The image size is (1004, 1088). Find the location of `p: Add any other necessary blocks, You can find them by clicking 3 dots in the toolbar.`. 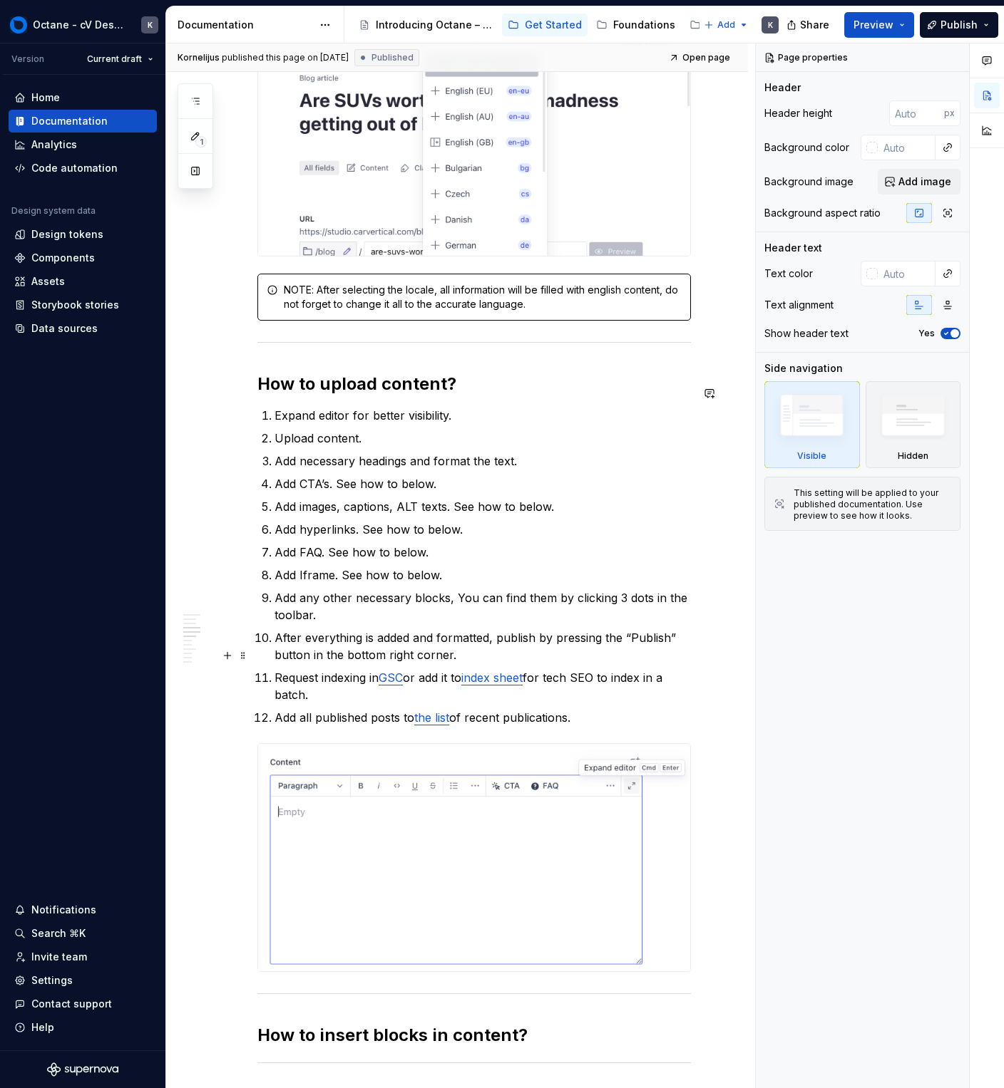

p: Add any other necessary blocks, You can find them by clicking 3 dots in the toolbar. is located at coordinates (483, 607).